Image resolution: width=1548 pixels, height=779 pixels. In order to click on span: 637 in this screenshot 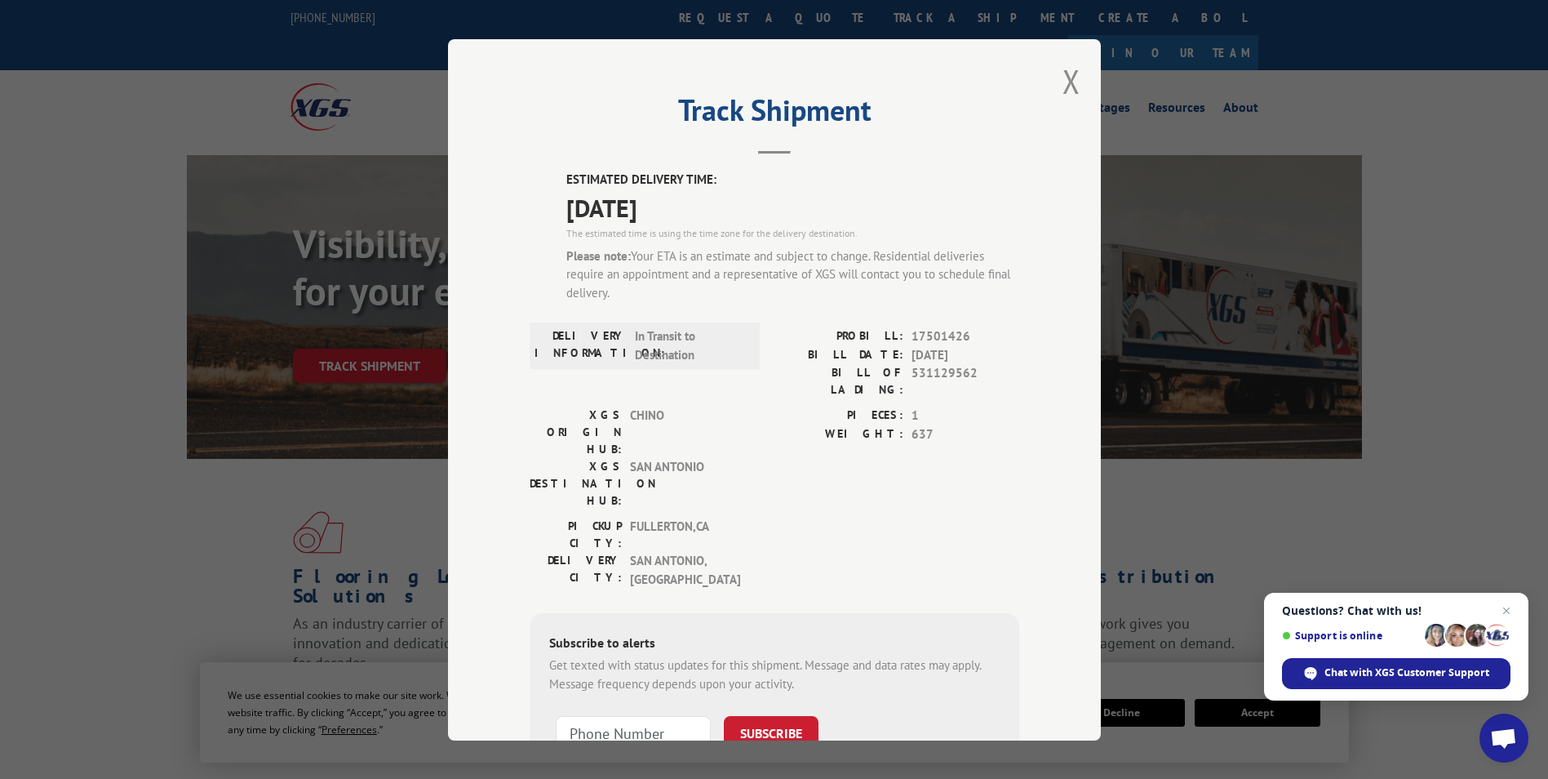, I will do `click(965, 433)`.